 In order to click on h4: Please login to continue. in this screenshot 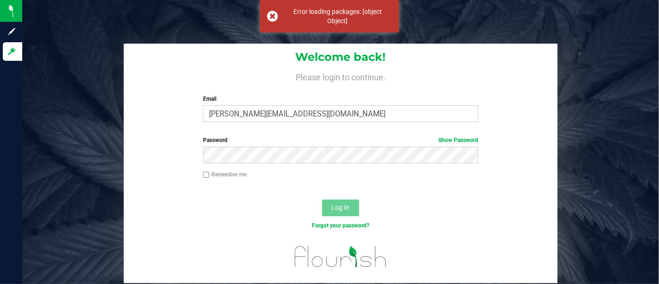, I will do `click(341, 76)`.